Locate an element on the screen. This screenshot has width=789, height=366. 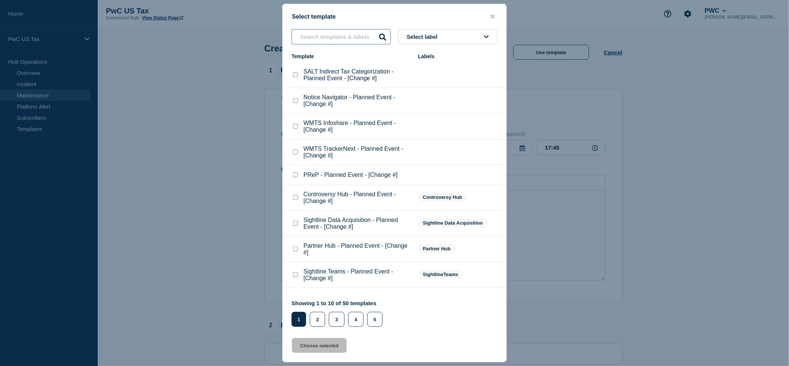
span: Select label is located at coordinates (424, 37).